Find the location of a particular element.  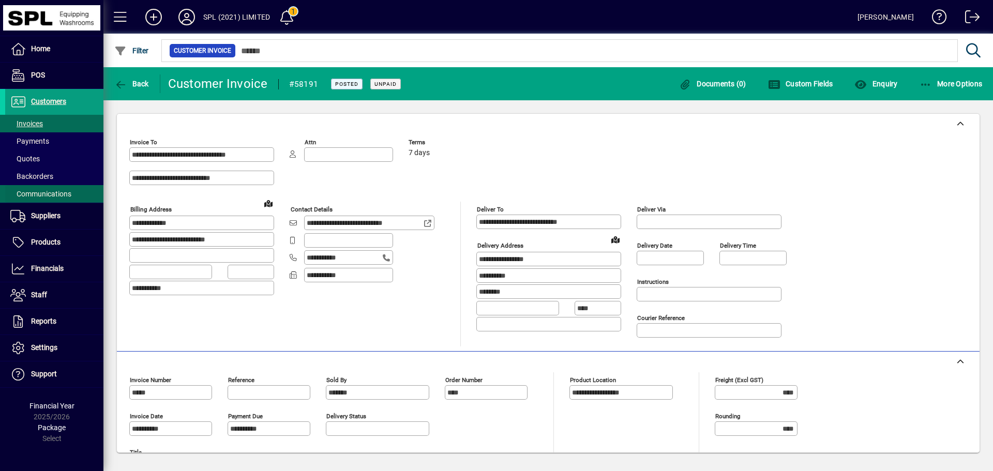

button: Documents (0) is located at coordinates (713, 84).